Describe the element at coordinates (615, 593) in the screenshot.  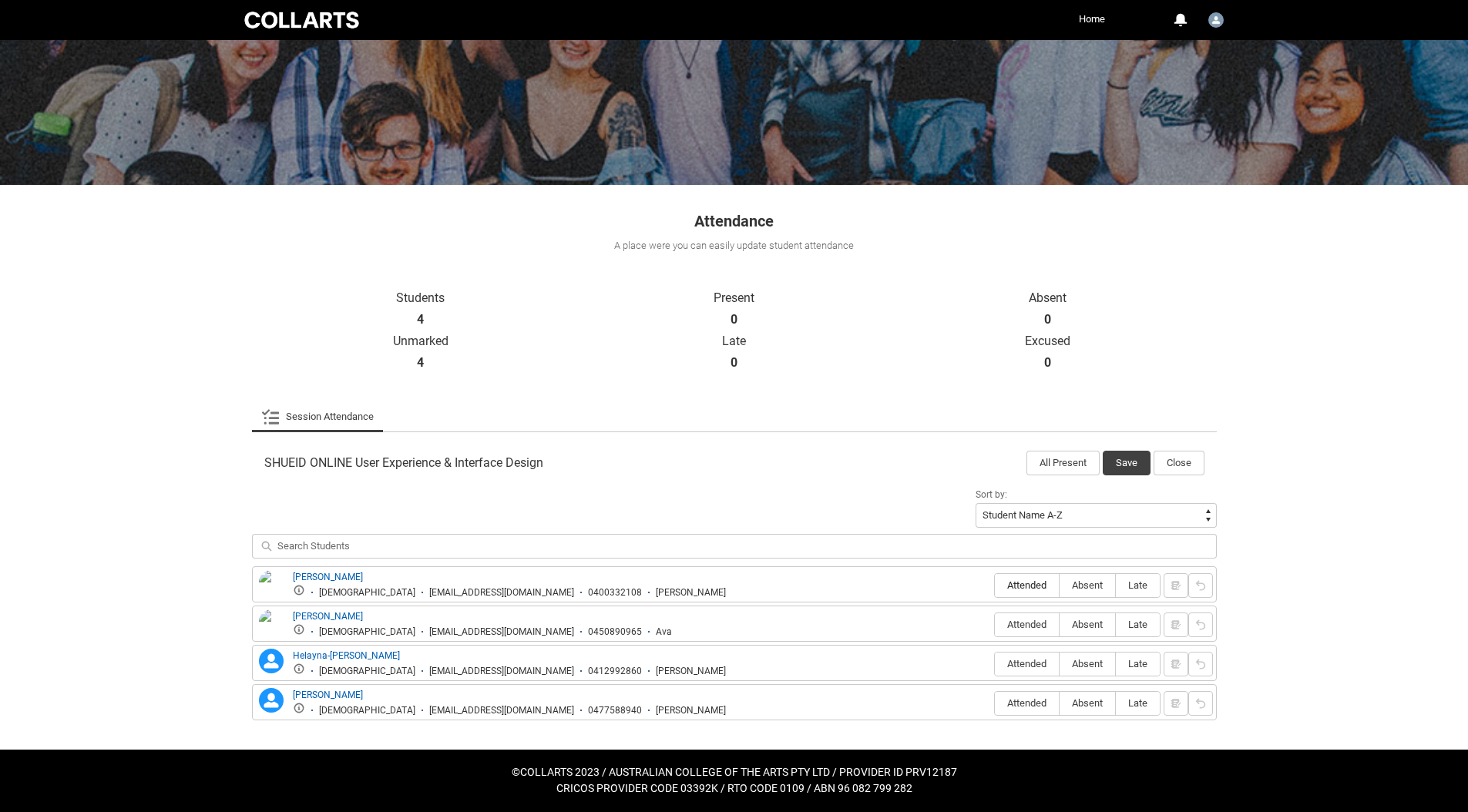
I see `div: 0400332108` at that location.